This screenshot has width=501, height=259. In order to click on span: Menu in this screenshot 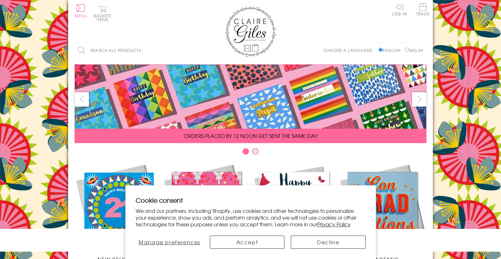, I will do `click(81, 16)`.